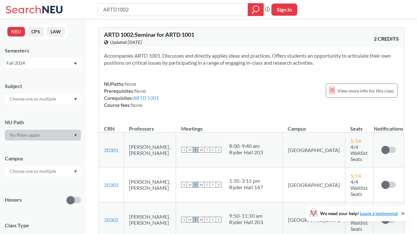 This screenshot has height=234, width=417. Describe the element at coordinates (43, 158) in the screenshot. I see `div: Campus` at that location.